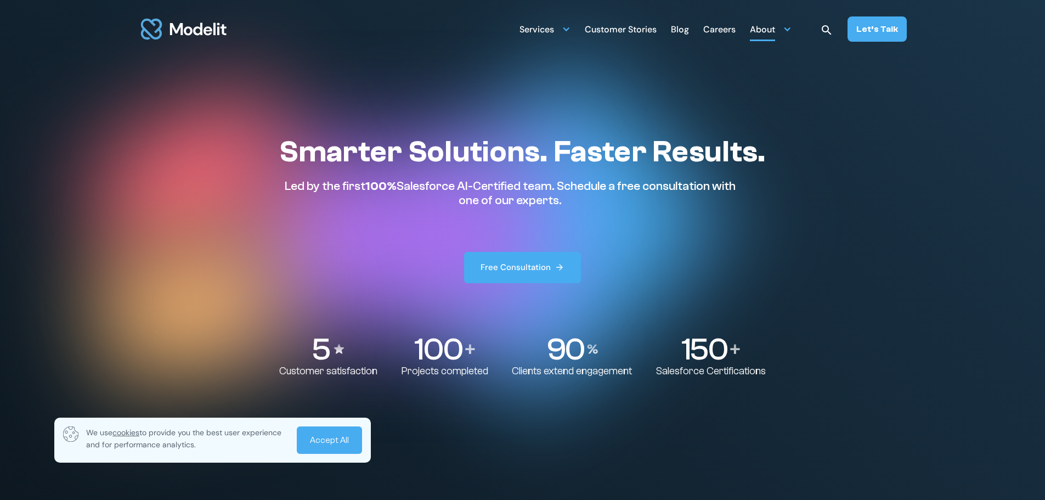 This screenshot has width=1045, height=500. Describe the element at coordinates (328, 371) in the screenshot. I see `p: Customer satisfaction` at that location.